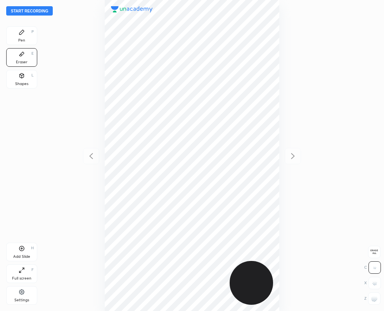  I want to click on img: logo.38c385cc.svg, so click(132, 9).